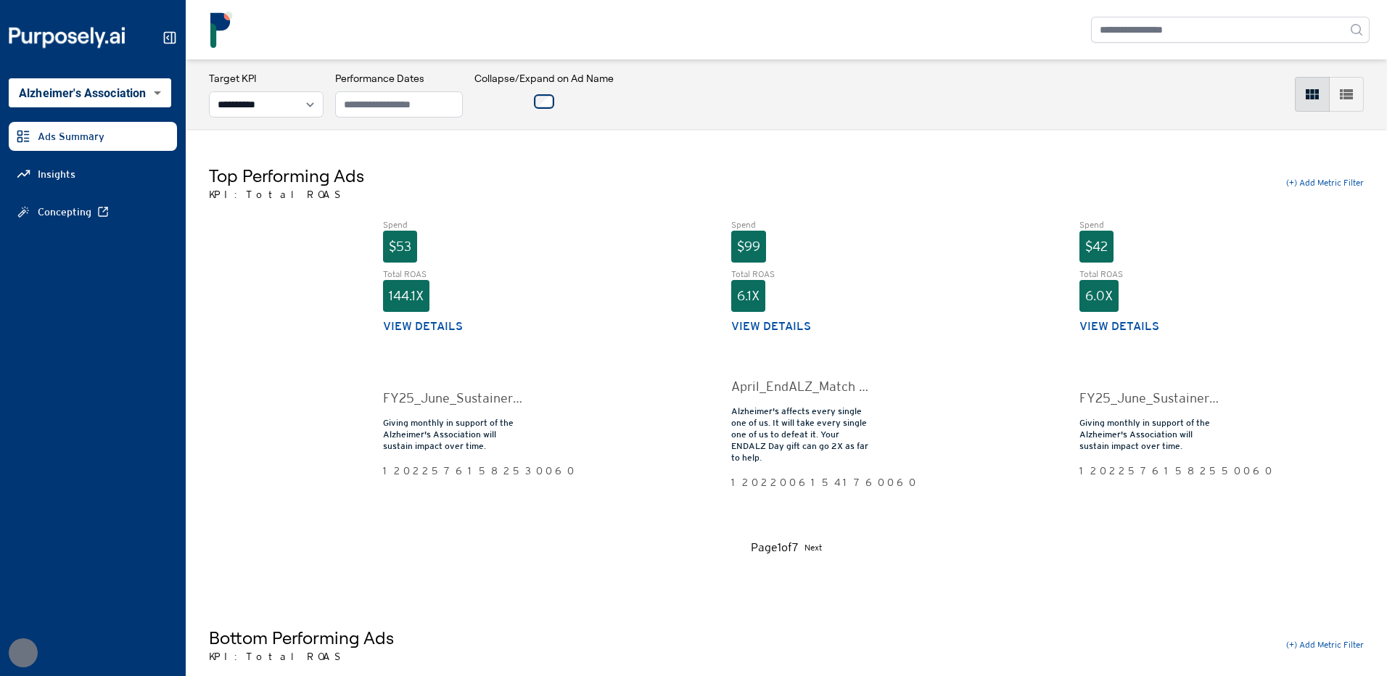 The image size is (1387, 676). Describe the element at coordinates (1096, 247) in the screenshot. I see `div: $42` at that location.